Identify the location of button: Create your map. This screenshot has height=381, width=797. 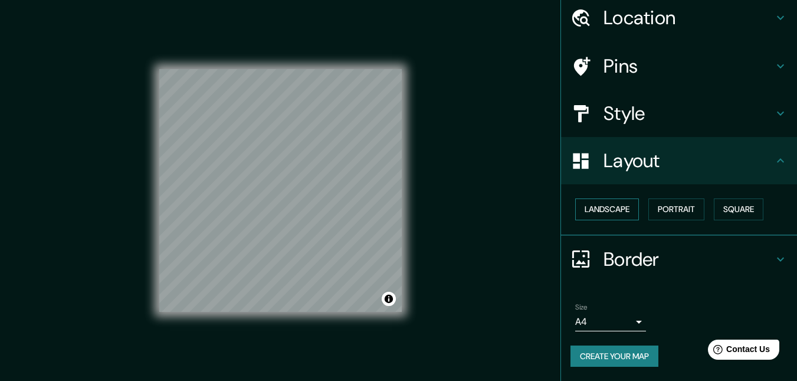
(614, 356).